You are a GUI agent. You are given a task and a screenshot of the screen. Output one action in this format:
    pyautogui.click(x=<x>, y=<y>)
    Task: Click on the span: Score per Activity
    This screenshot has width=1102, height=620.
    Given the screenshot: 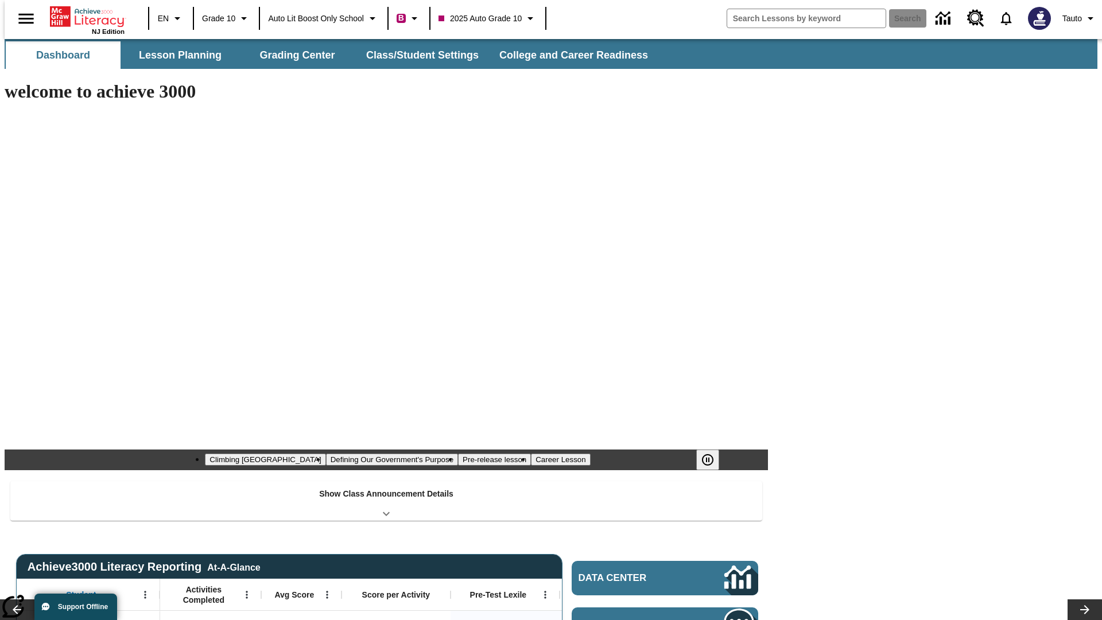 What is the action you would take?
    pyautogui.click(x=396, y=595)
    